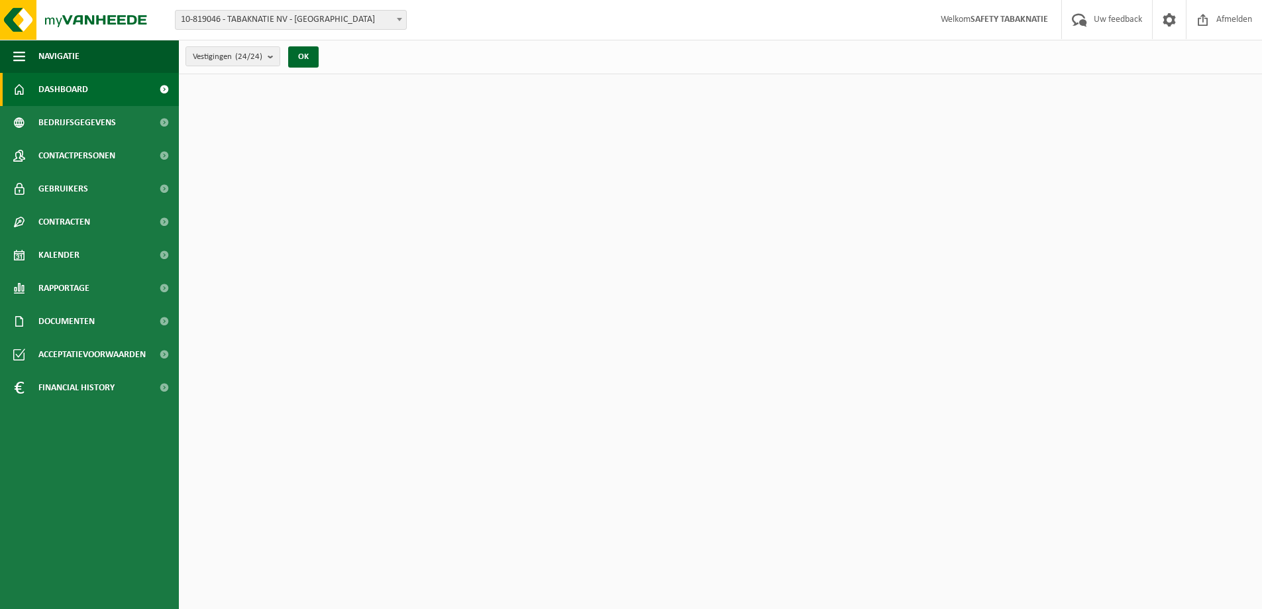  What do you see at coordinates (64, 222) in the screenshot?
I see `span: Contracten` at bounding box center [64, 222].